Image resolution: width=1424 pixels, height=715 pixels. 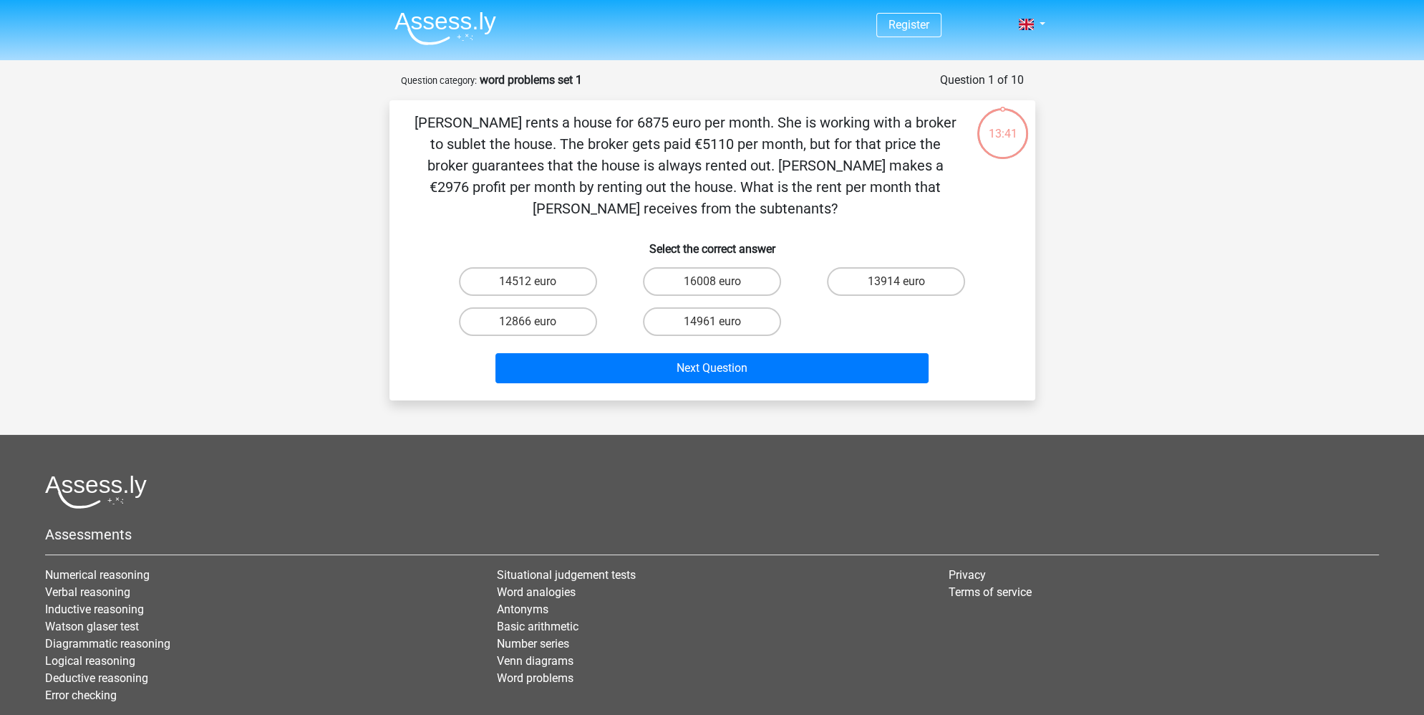 What do you see at coordinates (95, 609) in the screenshot?
I see `a: Inductive reasoning` at bounding box center [95, 609].